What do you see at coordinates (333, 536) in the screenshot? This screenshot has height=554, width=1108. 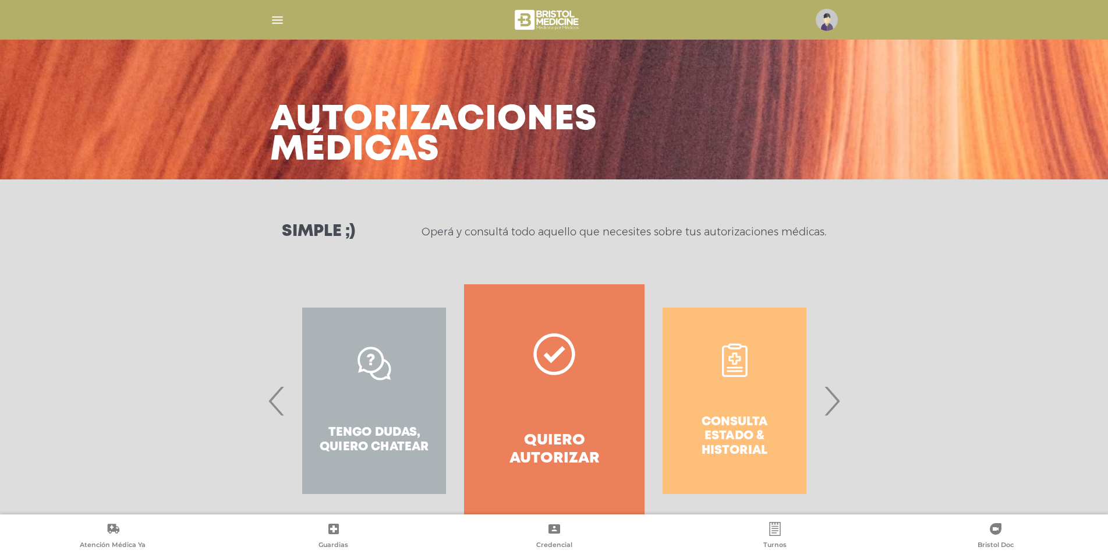 I see `a: Guardias` at bounding box center [333, 536].